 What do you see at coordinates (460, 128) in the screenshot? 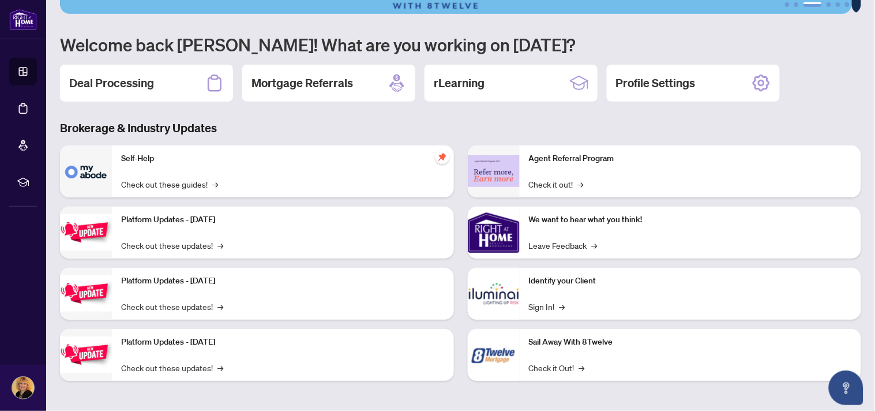
I see `h3: Brokerage & Industry Updates` at bounding box center [460, 128].